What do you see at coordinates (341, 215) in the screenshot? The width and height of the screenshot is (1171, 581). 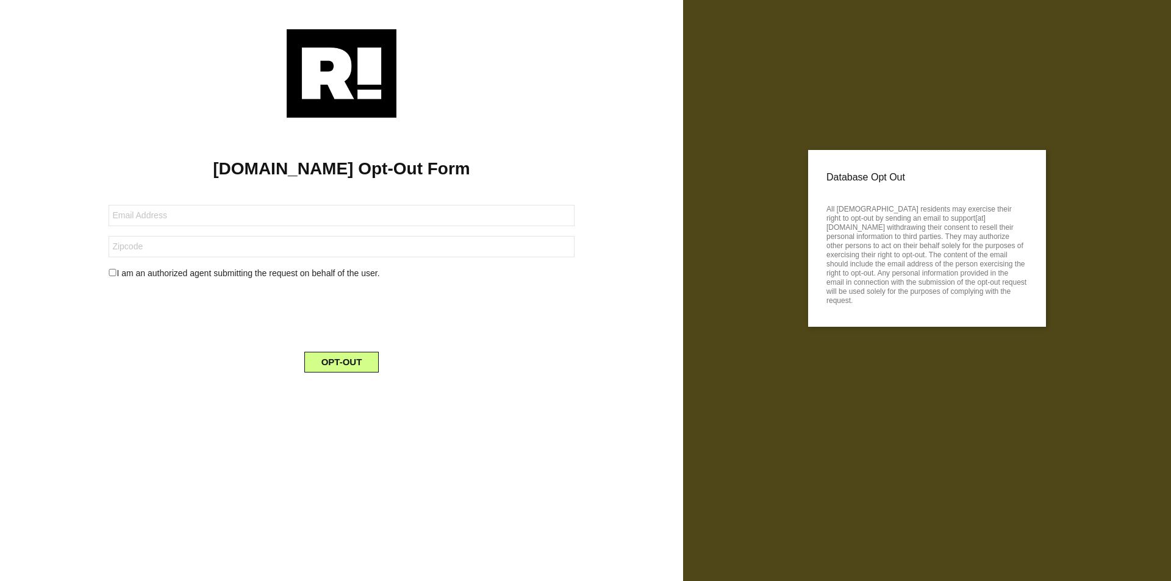 I see `input: Email Address` at bounding box center [341, 215].